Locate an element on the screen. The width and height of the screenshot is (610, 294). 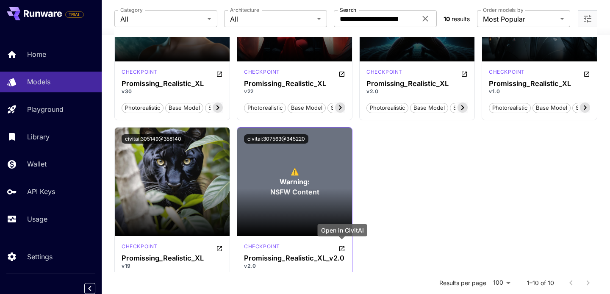
p: Wallet is located at coordinates (37, 164).